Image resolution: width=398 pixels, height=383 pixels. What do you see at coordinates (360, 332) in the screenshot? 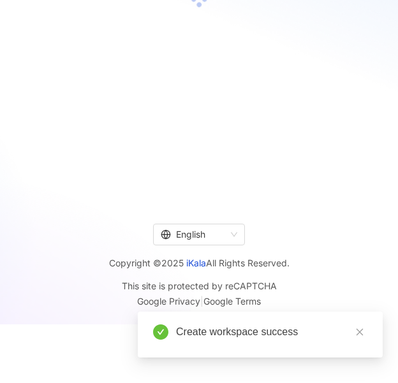
I see `span: close` at bounding box center [360, 332].